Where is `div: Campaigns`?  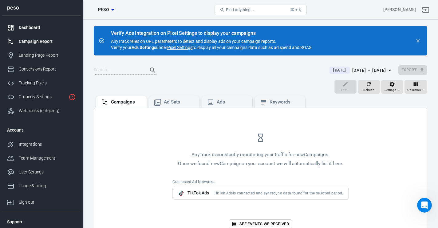 div: Campaigns is located at coordinates (126, 102).